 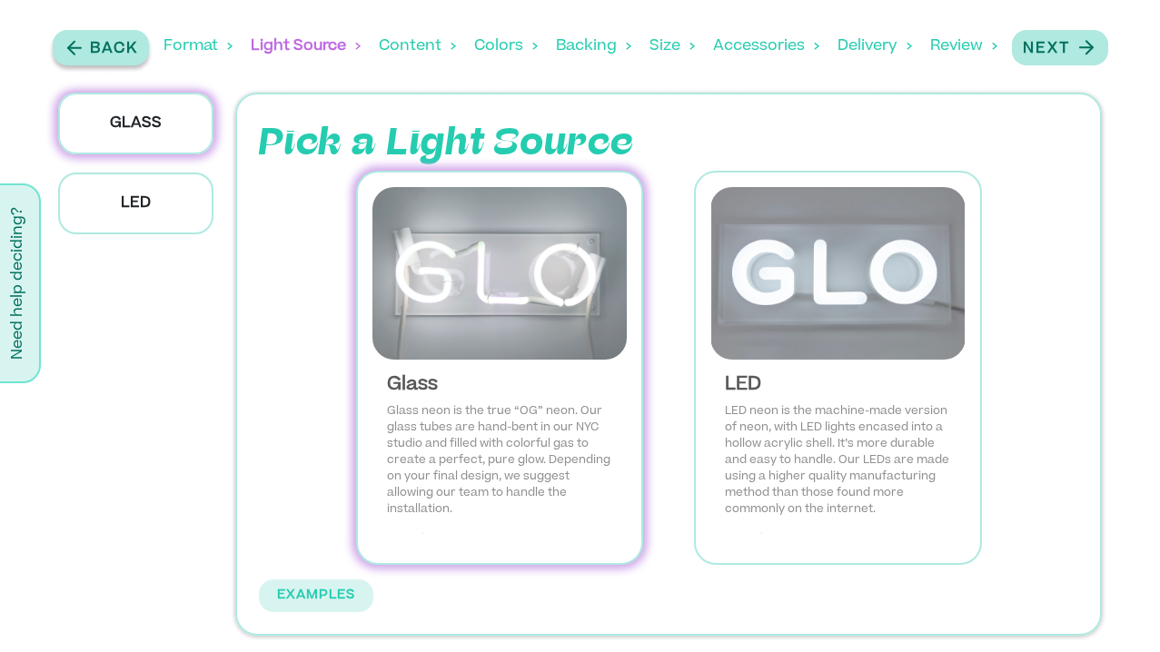 What do you see at coordinates (417, 46) in the screenshot?
I see `div: Content` at bounding box center [417, 46].